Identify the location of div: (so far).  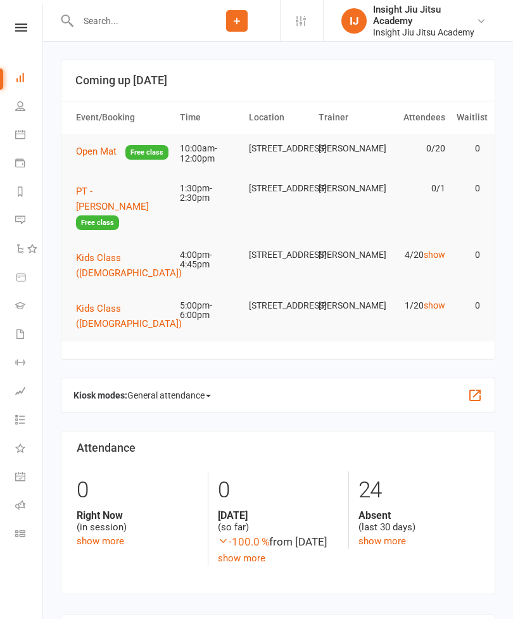
(278, 521).